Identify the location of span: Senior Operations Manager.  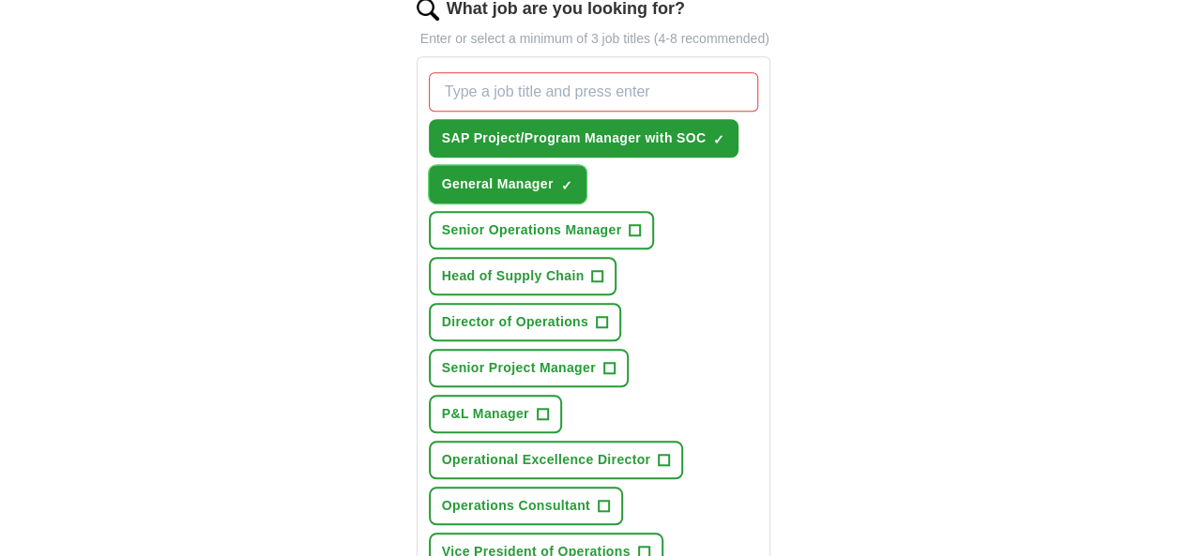
(532, 230).